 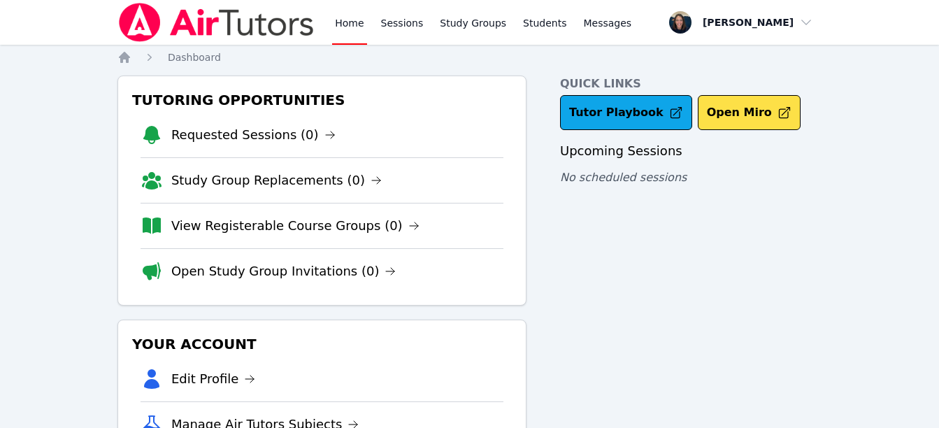 What do you see at coordinates (607, 23) in the screenshot?
I see `span: Messages` at bounding box center [607, 23].